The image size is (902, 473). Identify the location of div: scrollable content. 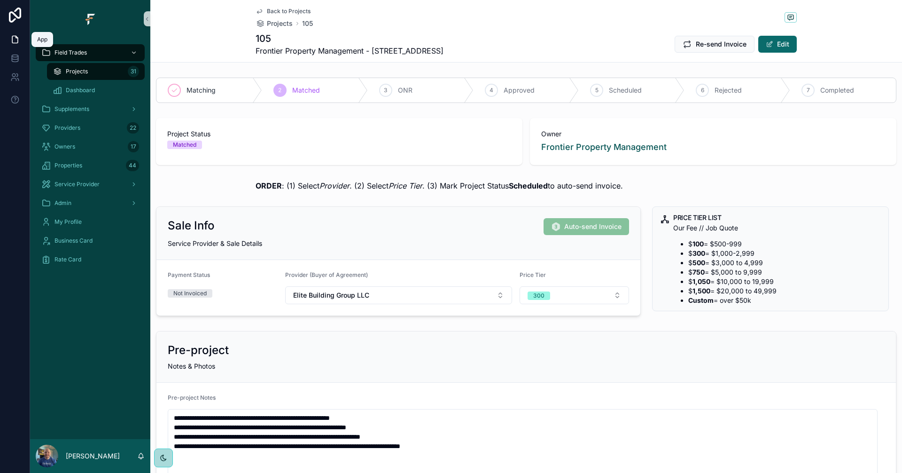
(90, 159).